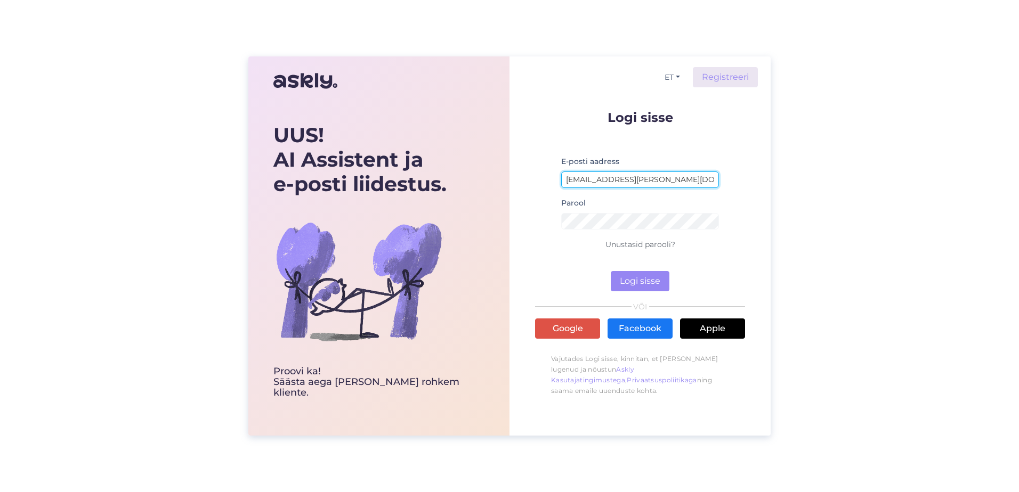  Describe the element at coordinates (640, 281) in the screenshot. I see `button: Logi sisse` at that location.